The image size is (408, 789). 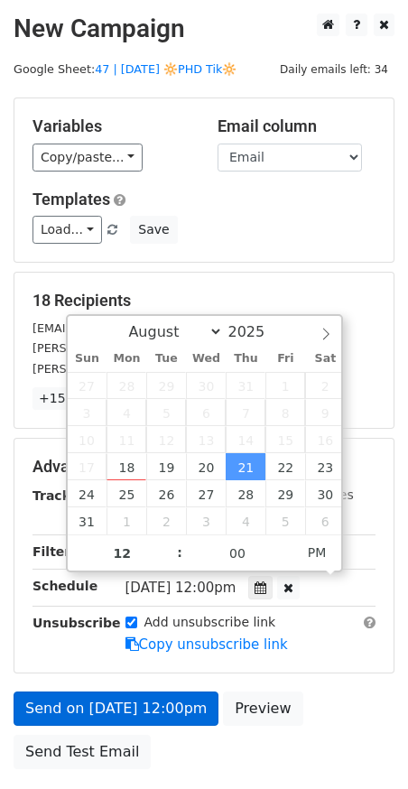 I want to click on span: Click to toggle, so click(x=317, y=552).